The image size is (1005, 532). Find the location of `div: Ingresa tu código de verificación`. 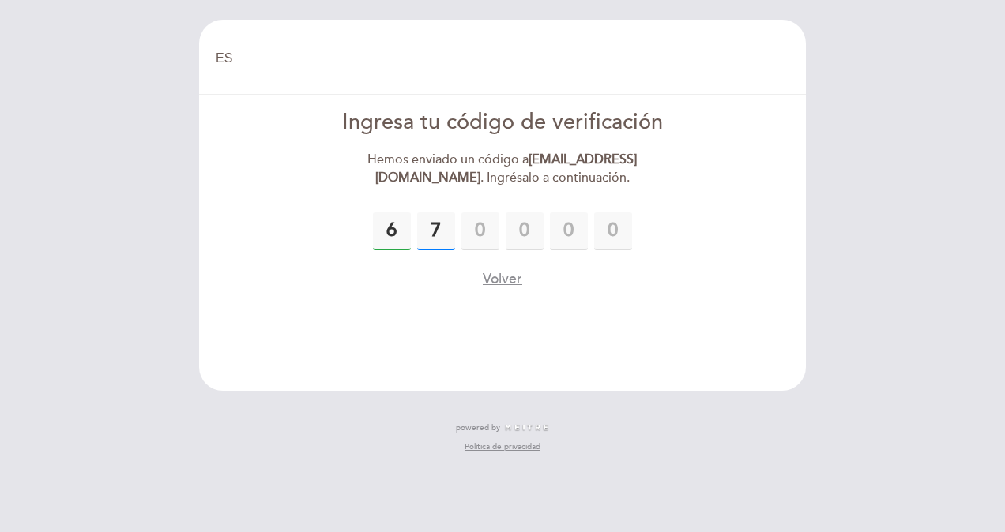

div: Ingresa tu código de verificación is located at coordinates (502, 122).